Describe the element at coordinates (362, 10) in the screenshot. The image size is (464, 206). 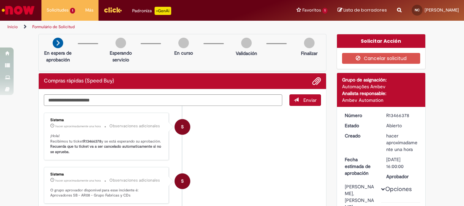
I see `a: Lista de borradores` at that location.